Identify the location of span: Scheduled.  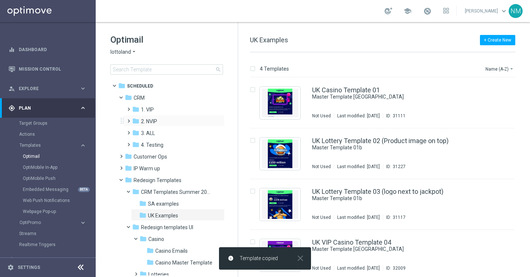
(140, 86).